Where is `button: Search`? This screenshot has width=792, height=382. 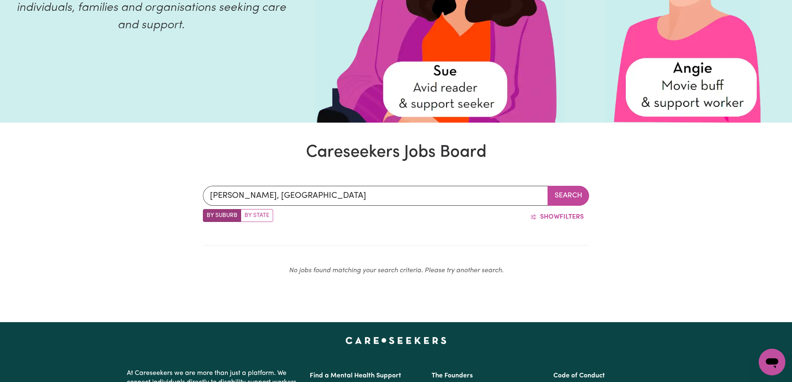
button: Search is located at coordinates (569, 196).